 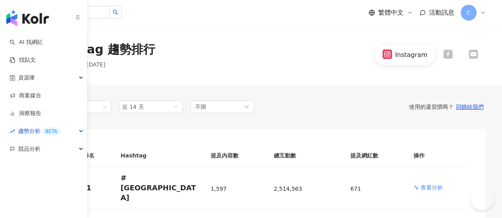 I want to click on span: search, so click(x=115, y=12).